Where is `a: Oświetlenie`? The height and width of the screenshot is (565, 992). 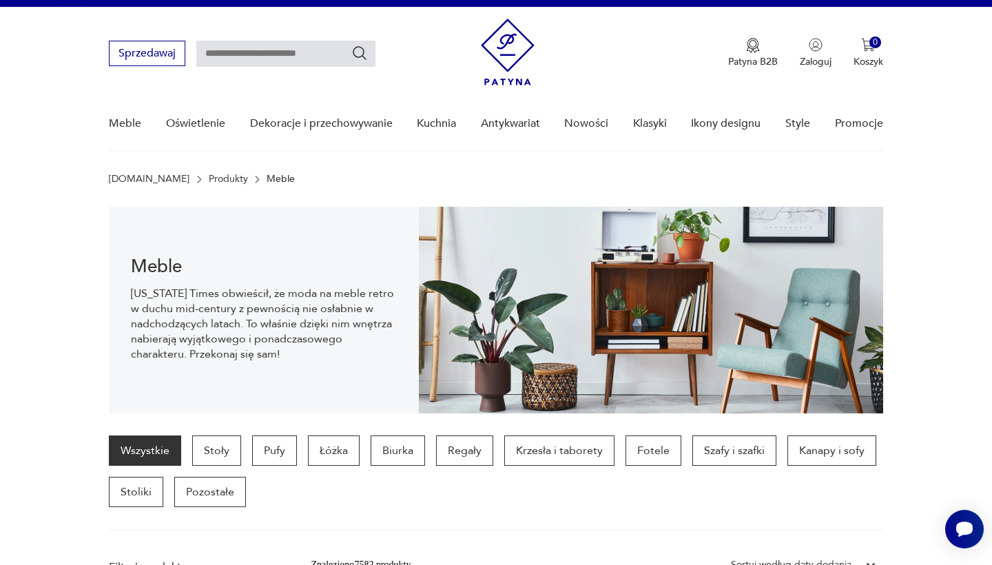
a: Oświetlenie is located at coordinates (196, 123).